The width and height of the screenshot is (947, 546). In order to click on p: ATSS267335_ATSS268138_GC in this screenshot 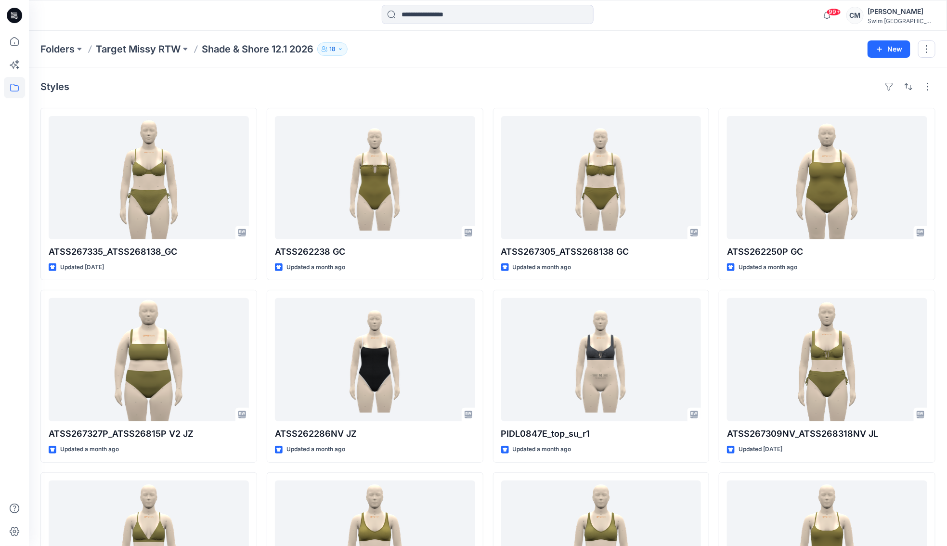, I will do `click(149, 252)`.